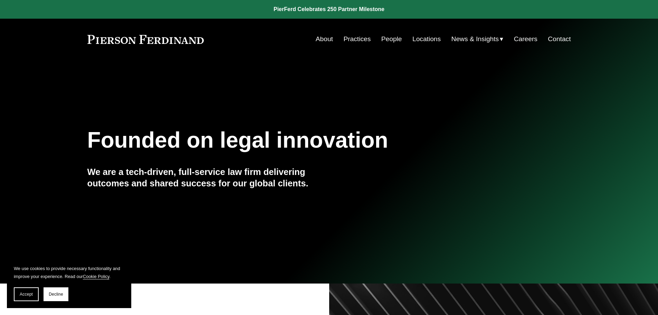  I want to click on h4: We are a tech-driven, full-service law firm delivering outcomes and shared success for our global..., so click(208, 177).